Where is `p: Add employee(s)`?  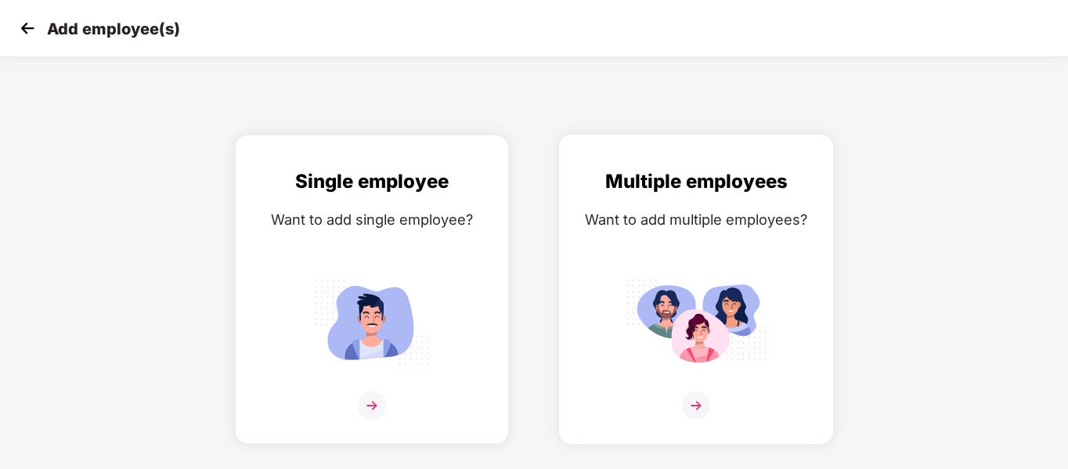 p: Add employee(s) is located at coordinates (114, 29).